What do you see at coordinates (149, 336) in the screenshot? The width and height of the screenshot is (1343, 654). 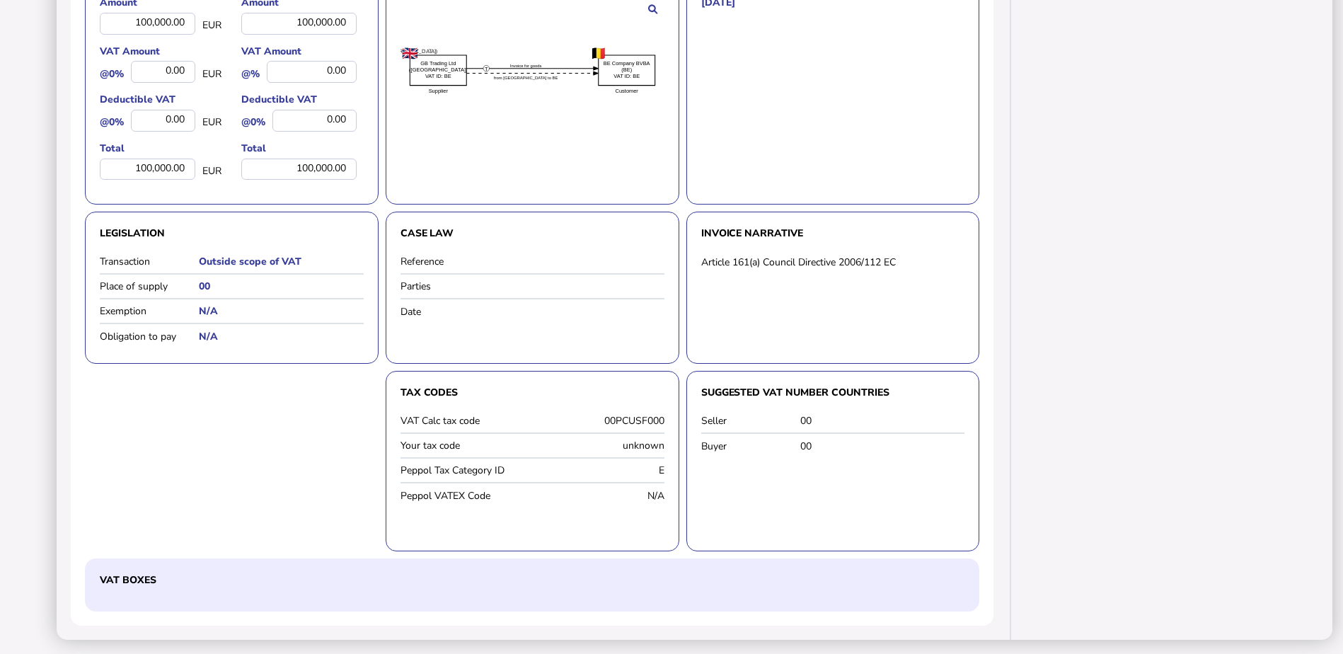 I see `label: Obligation to pay` at bounding box center [149, 336].